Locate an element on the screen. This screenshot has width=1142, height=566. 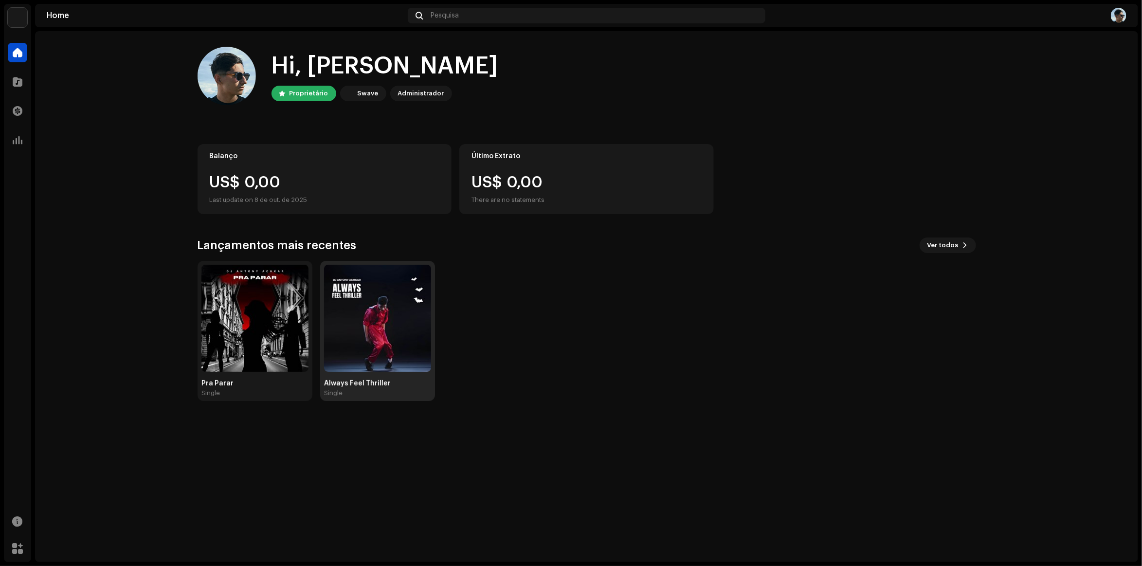
img: 882a052b-d903-4fc4-b78d-549c09f7416c is located at coordinates (255, 318).